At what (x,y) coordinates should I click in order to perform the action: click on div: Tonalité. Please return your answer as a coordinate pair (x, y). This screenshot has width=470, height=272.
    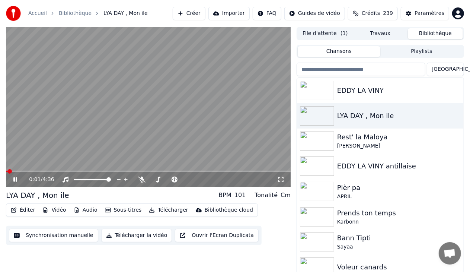
    Looking at the image, I should click on (266, 195).